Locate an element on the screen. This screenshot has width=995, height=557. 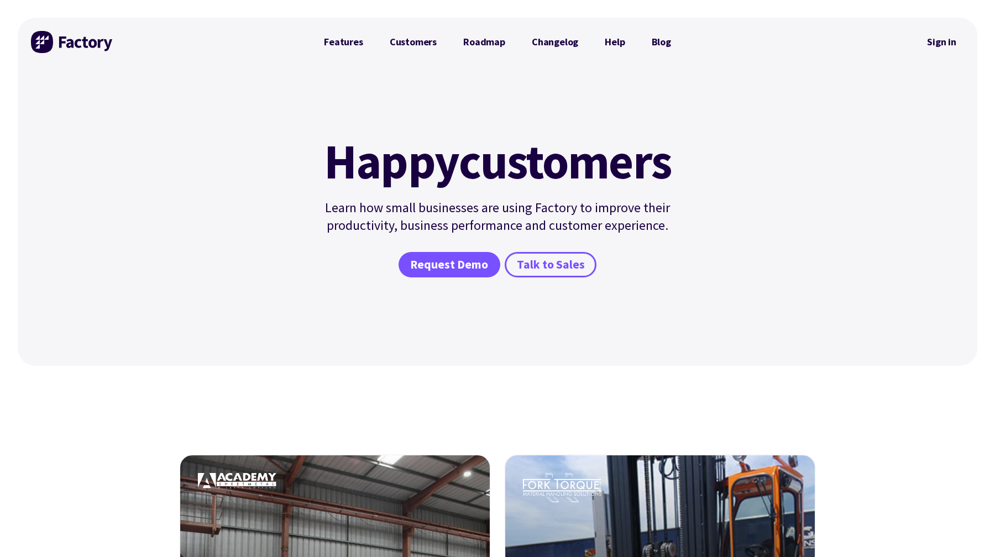
a: Talk to Sales is located at coordinates (551, 265).